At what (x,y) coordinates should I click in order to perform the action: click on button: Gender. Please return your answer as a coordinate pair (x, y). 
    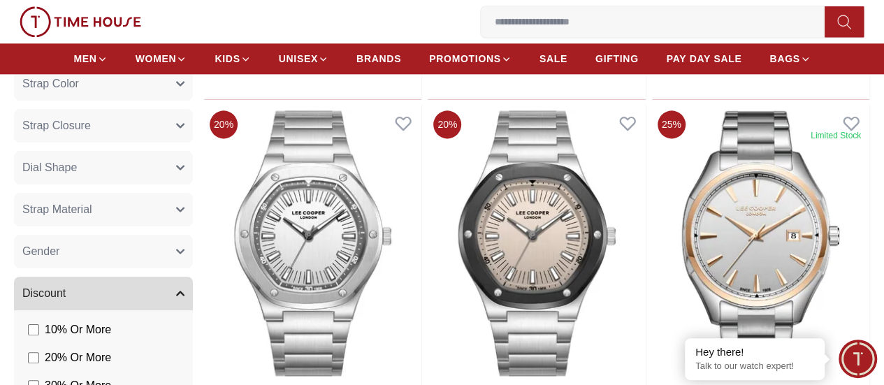
    Looking at the image, I should click on (103, 252).